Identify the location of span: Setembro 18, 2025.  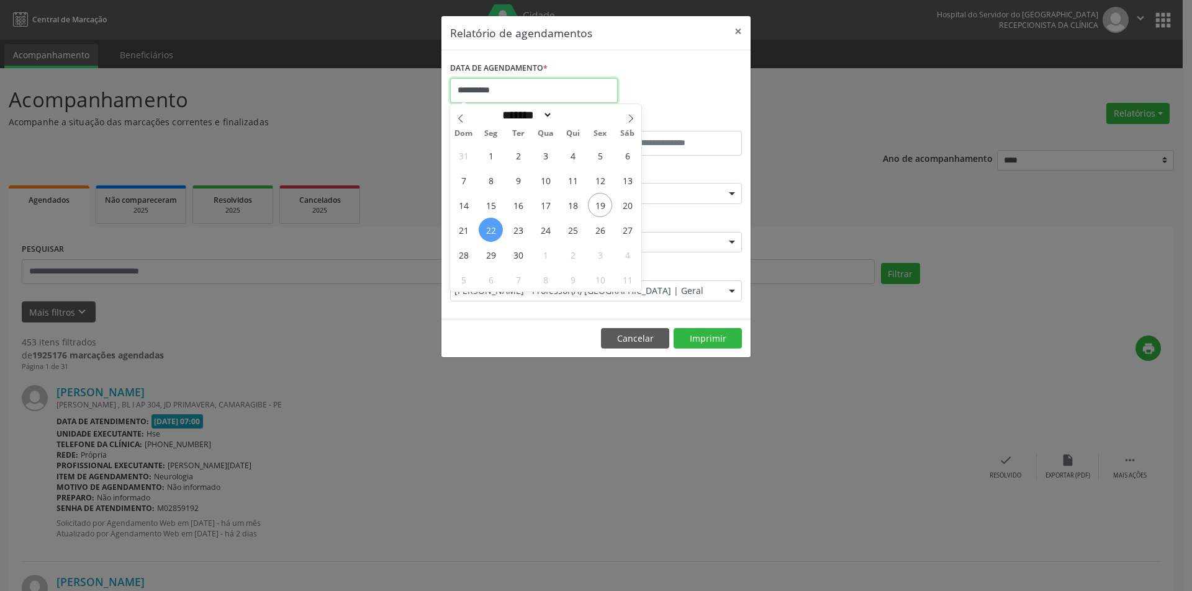
(572, 205).